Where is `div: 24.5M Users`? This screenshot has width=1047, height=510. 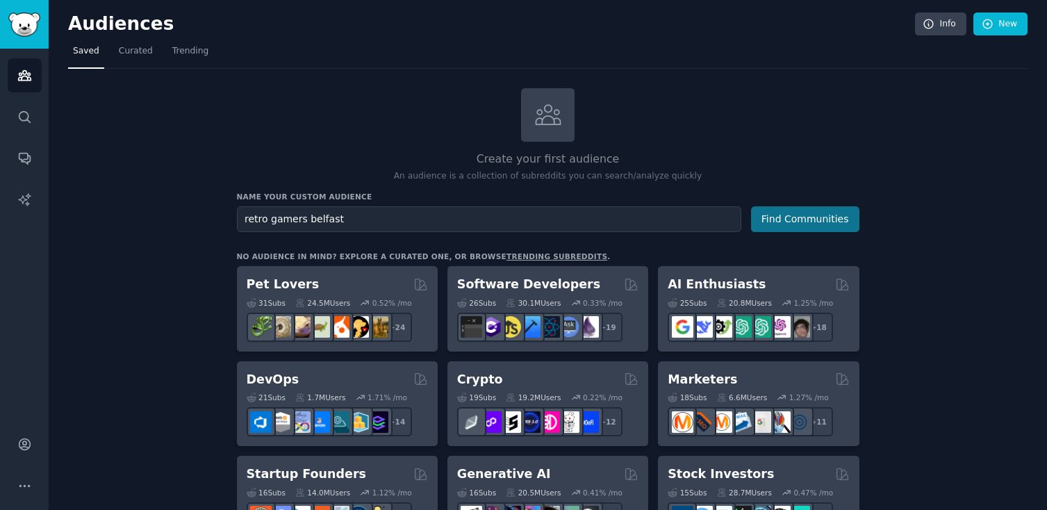
div: 24.5M Users is located at coordinates (322, 303).